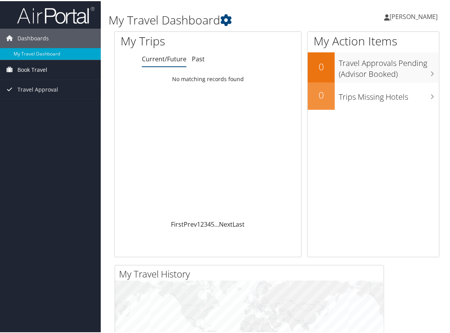 This screenshot has height=333, width=450. What do you see at coordinates (33, 37) in the screenshot?
I see `span: Dashboards` at bounding box center [33, 37].